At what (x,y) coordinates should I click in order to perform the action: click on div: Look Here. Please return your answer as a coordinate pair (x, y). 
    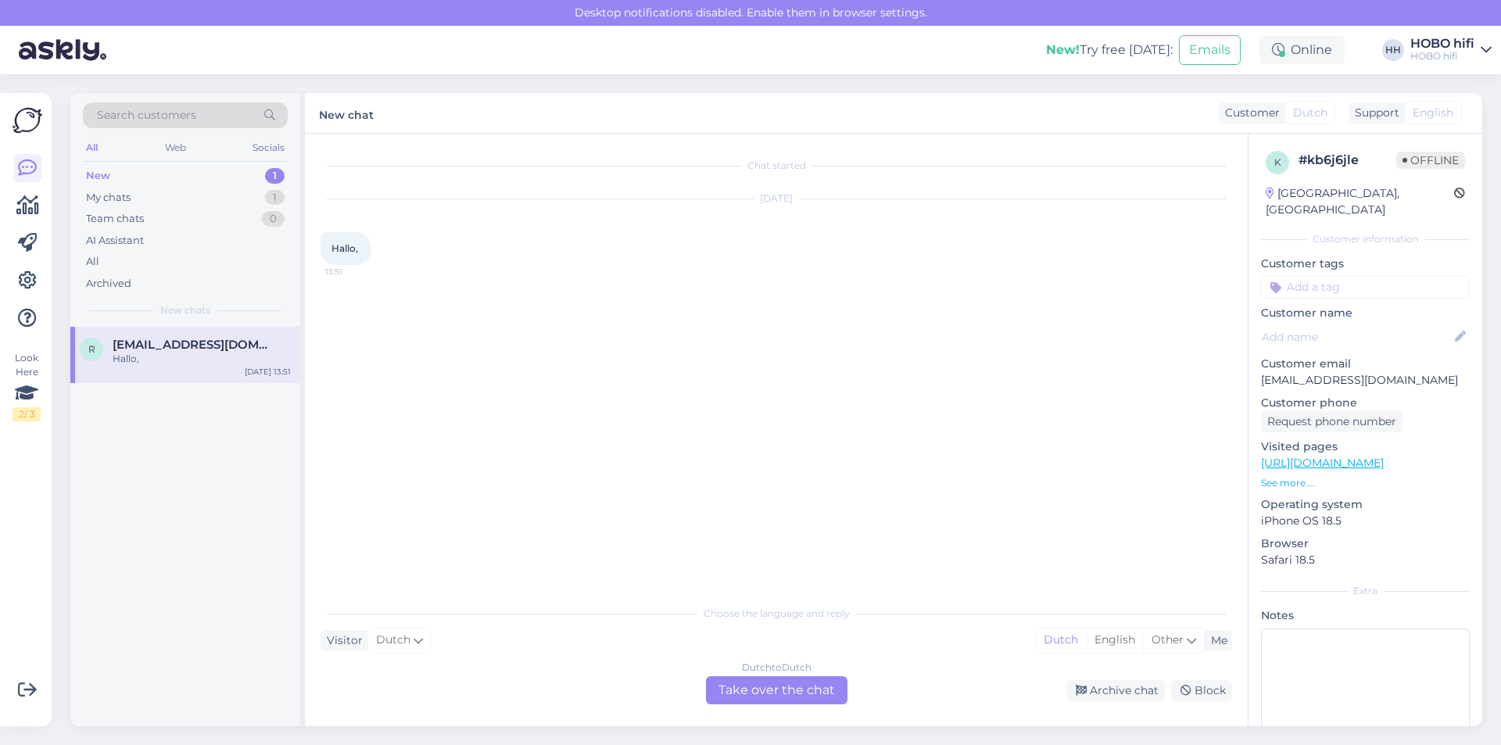
    Looking at the image, I should click on (27, 386).